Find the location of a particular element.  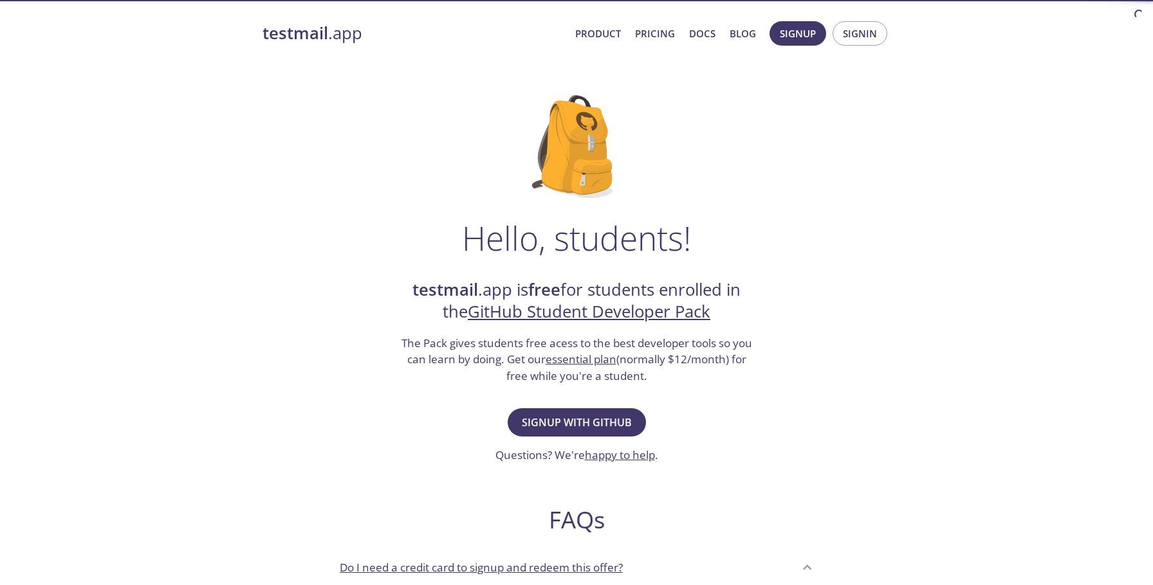

button: Signin is located at coordinates (859, 33).